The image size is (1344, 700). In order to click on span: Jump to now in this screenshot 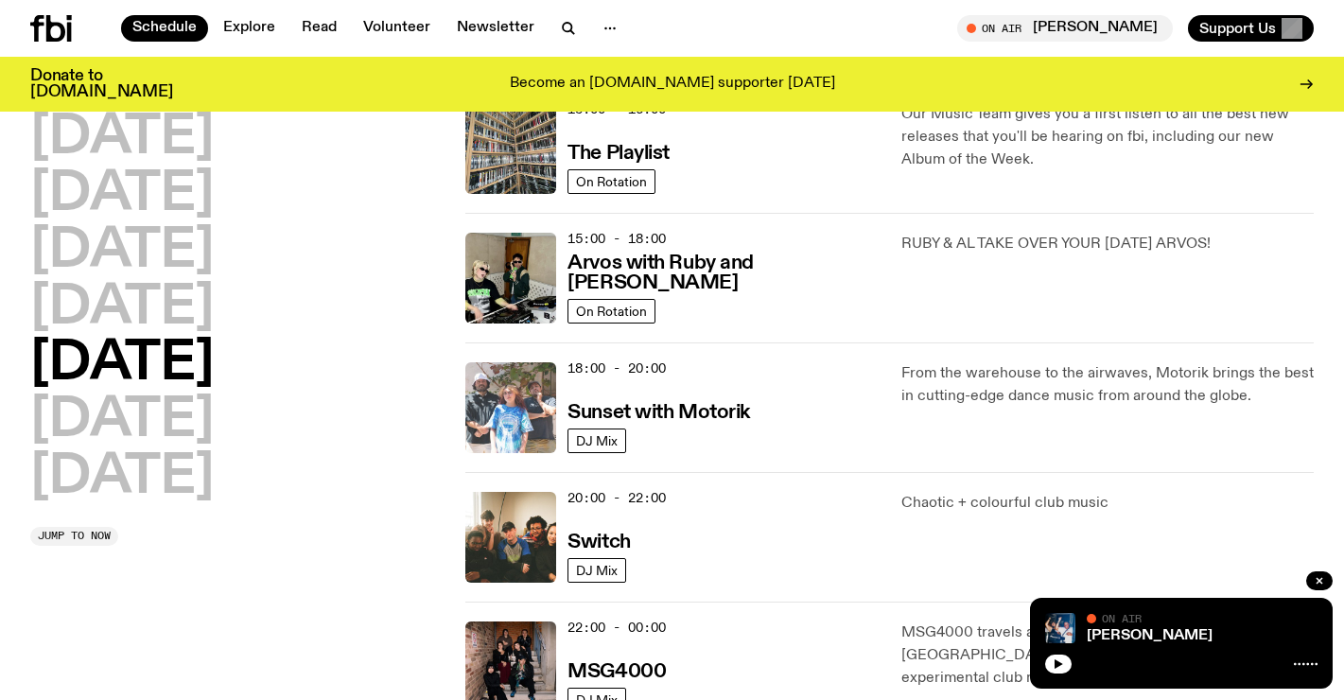, I will do `click(74, 535)`.